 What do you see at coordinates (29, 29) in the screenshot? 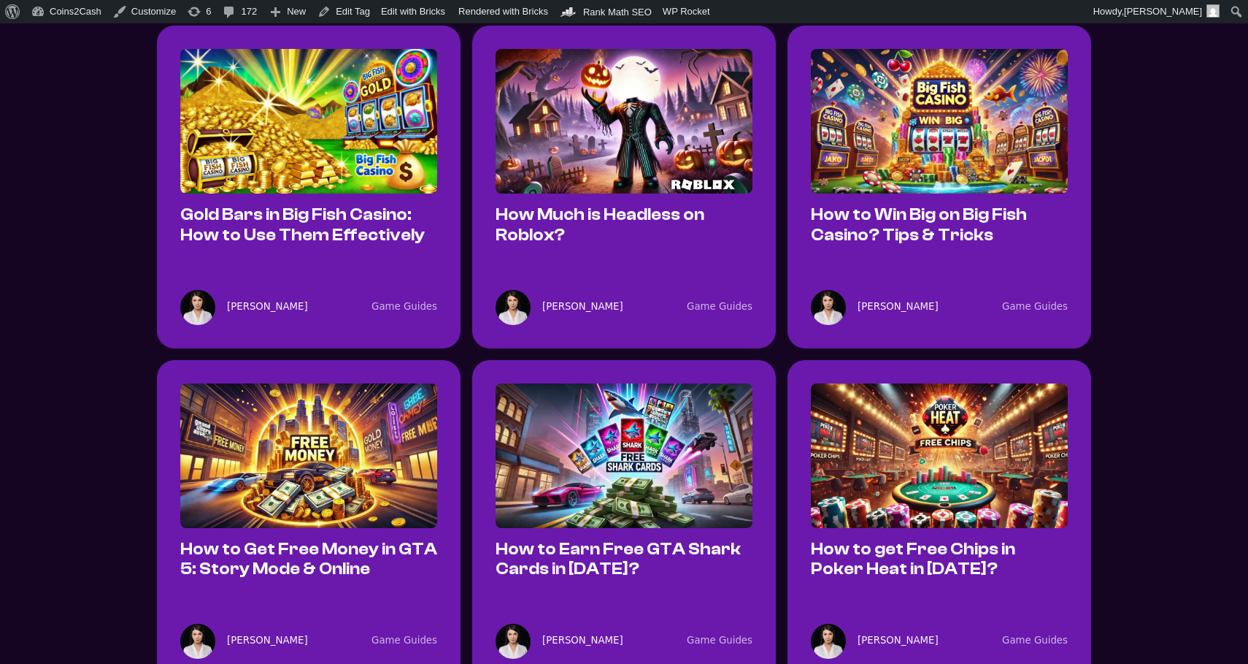
I see `img: logo_orange.svg` at bounding box center [29, 29].